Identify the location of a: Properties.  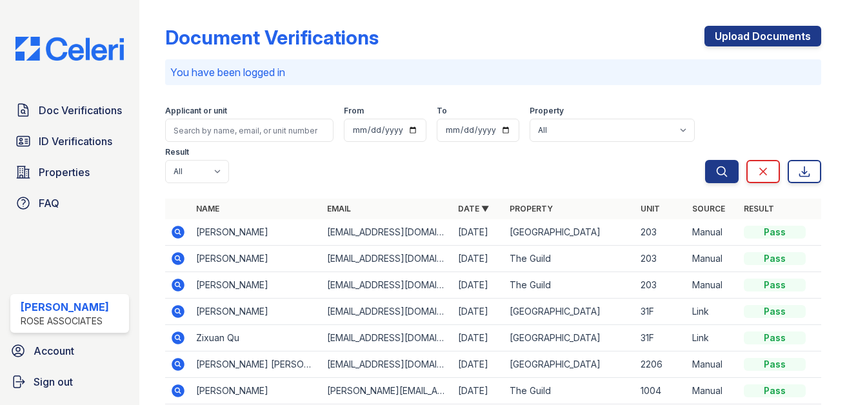
(70, 172).